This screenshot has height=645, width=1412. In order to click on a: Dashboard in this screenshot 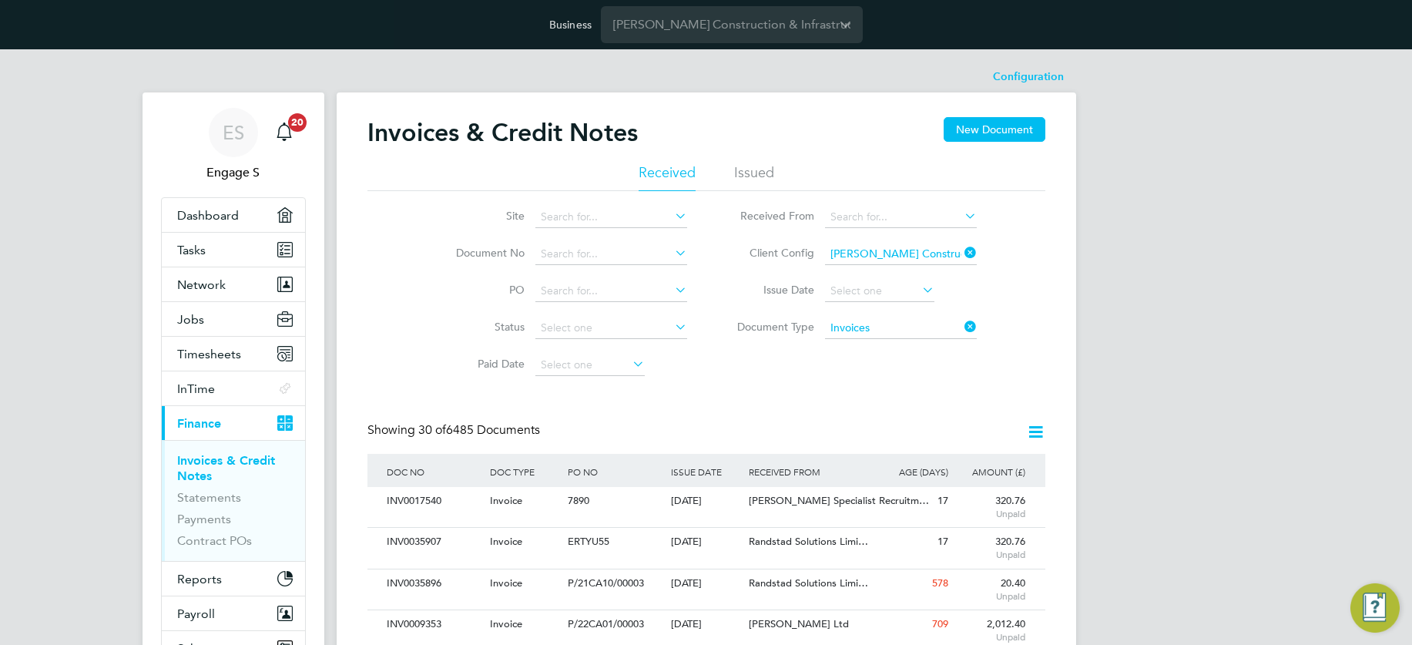, I will do `click(233, 215)`.